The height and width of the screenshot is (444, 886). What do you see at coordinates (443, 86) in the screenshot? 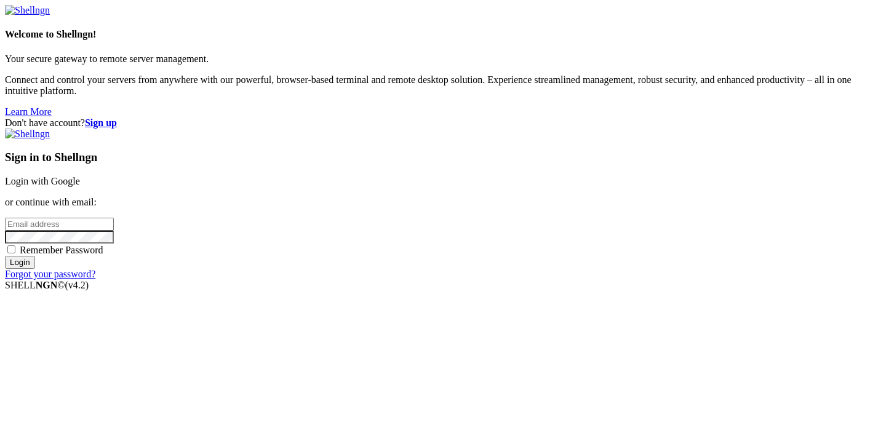
I see `p: Connect and control your servers from anywhere with our powerful, browser-based terminal and remo...` at bounding box center [443, 86].